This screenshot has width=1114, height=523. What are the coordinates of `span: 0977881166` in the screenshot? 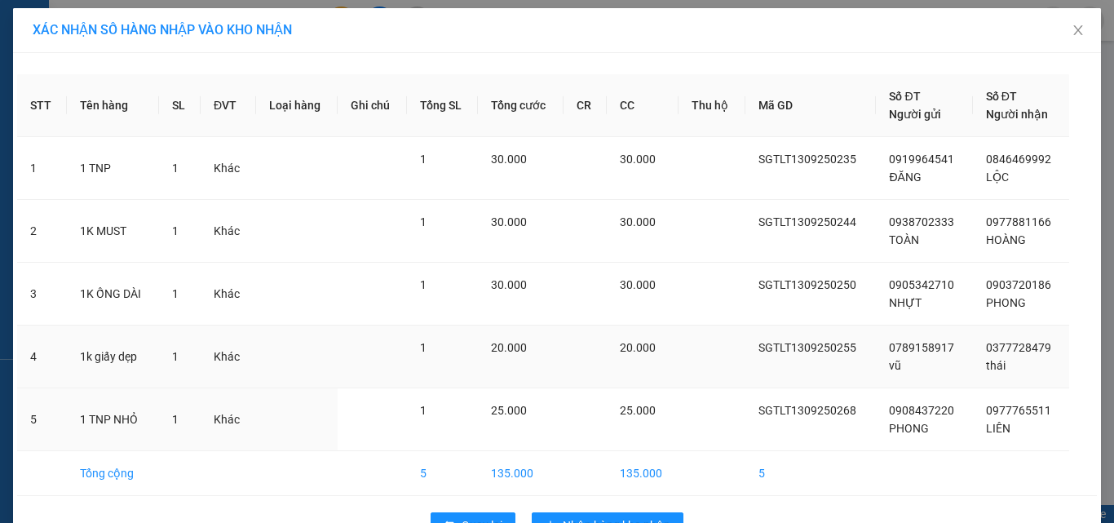 It's located at (1019, 222).